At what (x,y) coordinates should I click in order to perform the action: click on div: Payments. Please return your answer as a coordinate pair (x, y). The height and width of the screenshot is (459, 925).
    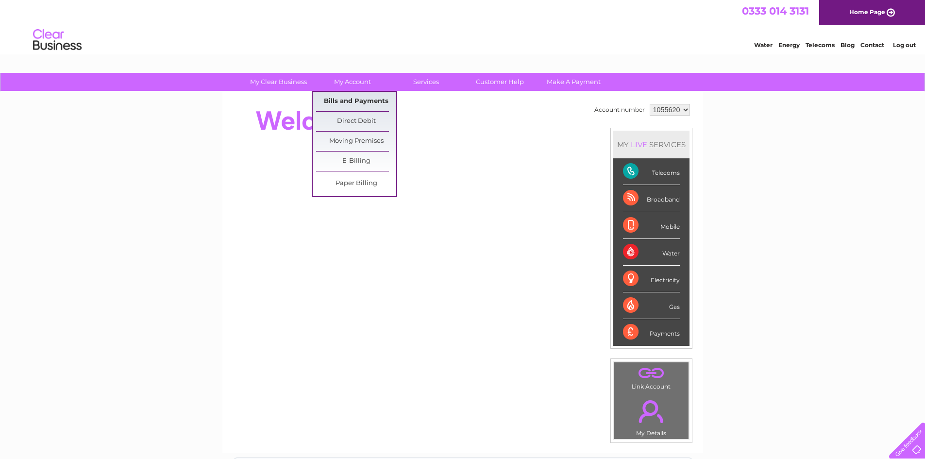
    Looking at the image, I should click on (651, 332).